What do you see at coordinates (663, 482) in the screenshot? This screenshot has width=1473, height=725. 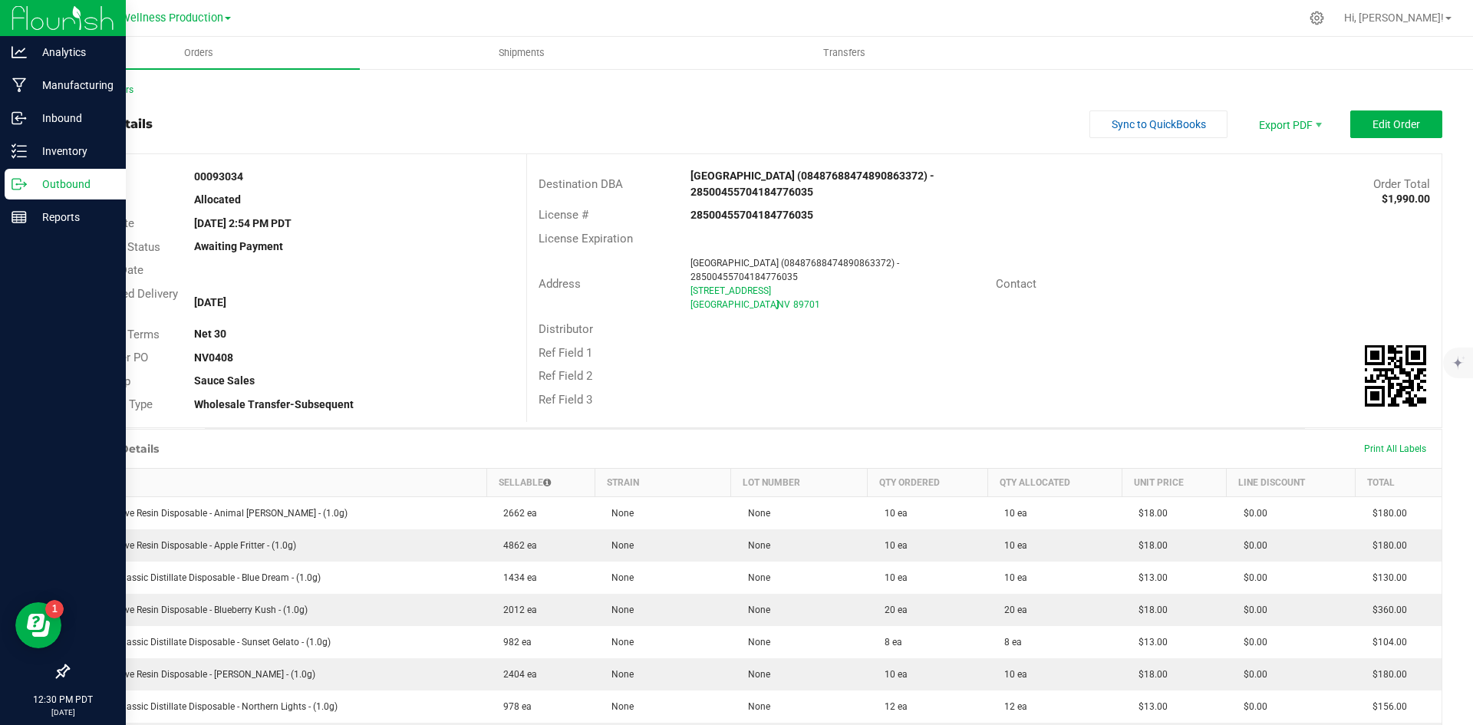 I see `th: Strain` at bounding box center [663, 482].